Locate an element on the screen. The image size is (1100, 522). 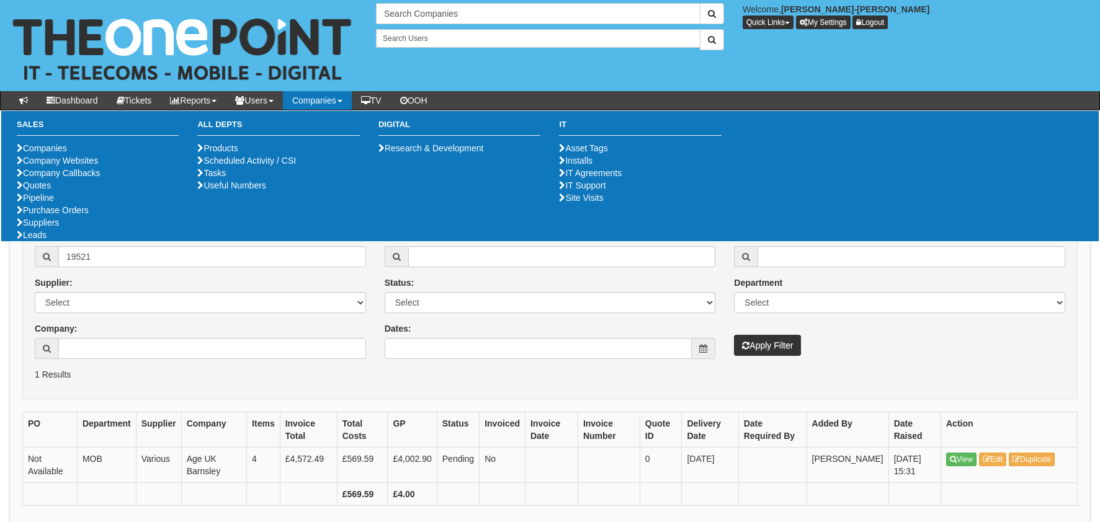
th: Invoice Date is located at coordinates (551, 429).